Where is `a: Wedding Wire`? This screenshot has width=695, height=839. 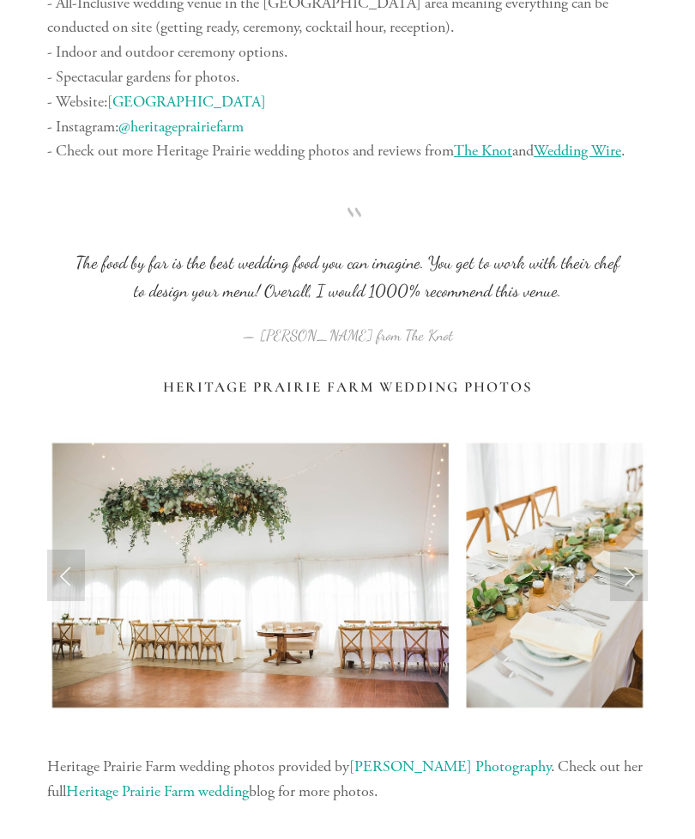
a: Wedding Wire is located at coordinates (578, 150).